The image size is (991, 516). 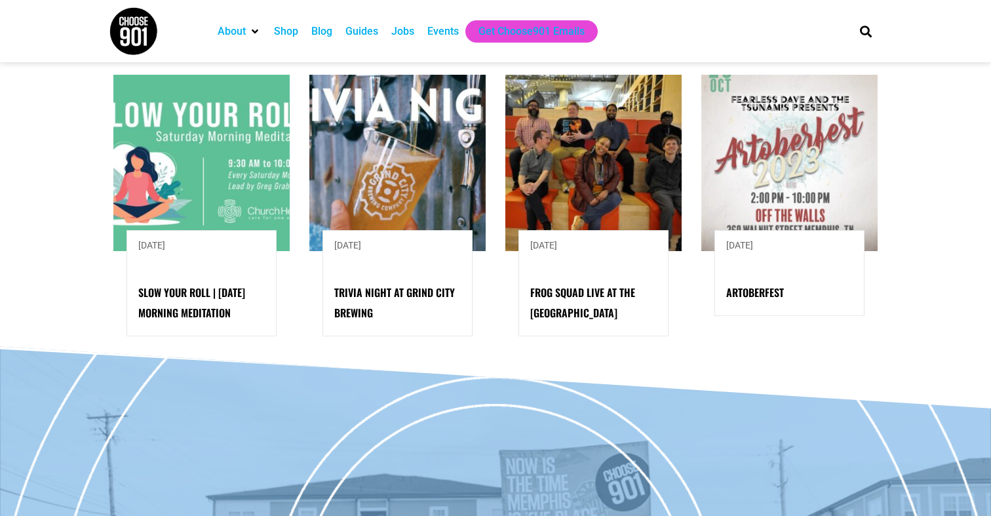 What do you see at coordinates (322, 31) in the screenshot?
I see `a: Blog` at bounding box center [322, 31].